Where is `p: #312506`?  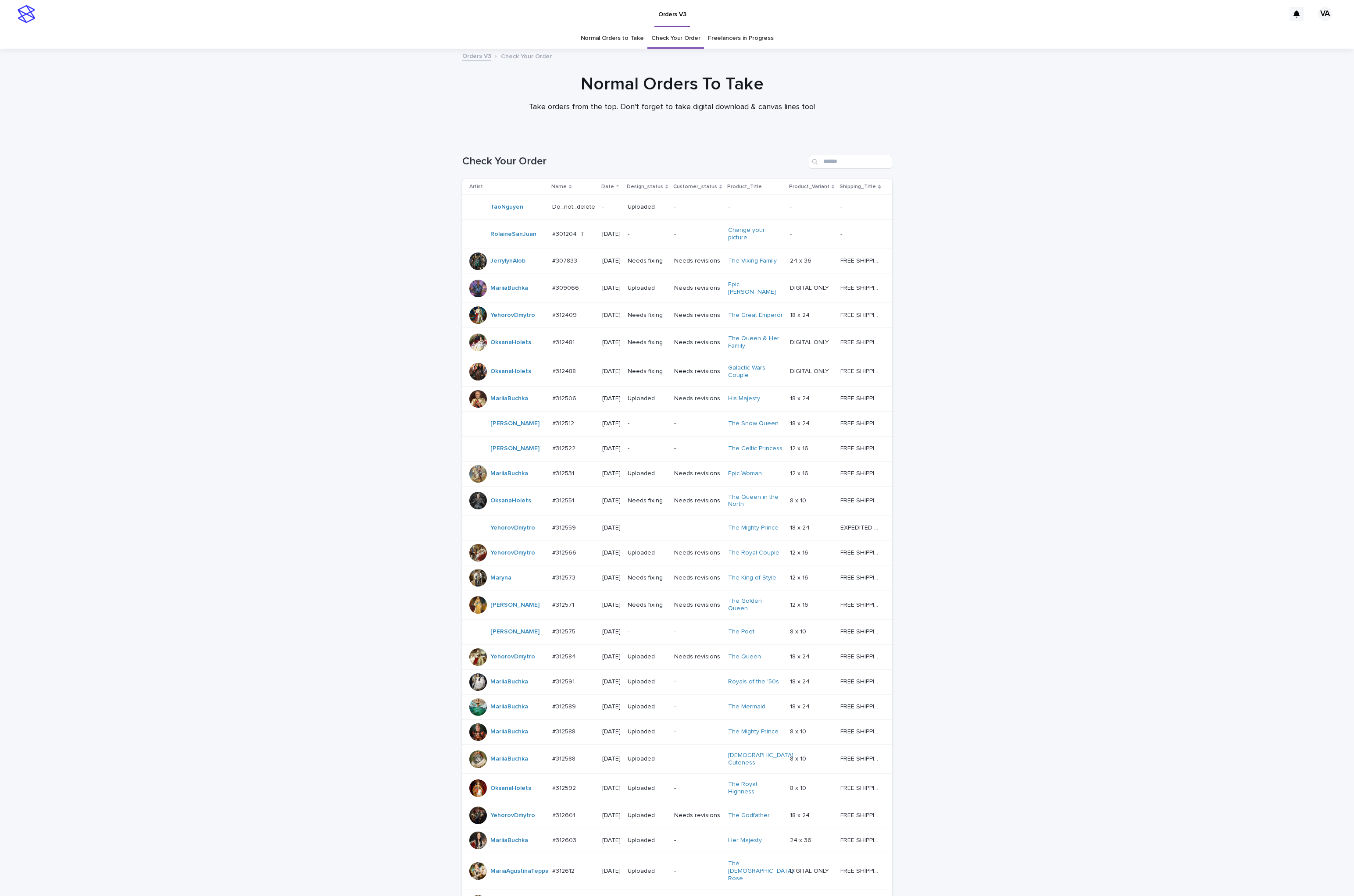
p: #312506 is located at coordinates (564, 397).